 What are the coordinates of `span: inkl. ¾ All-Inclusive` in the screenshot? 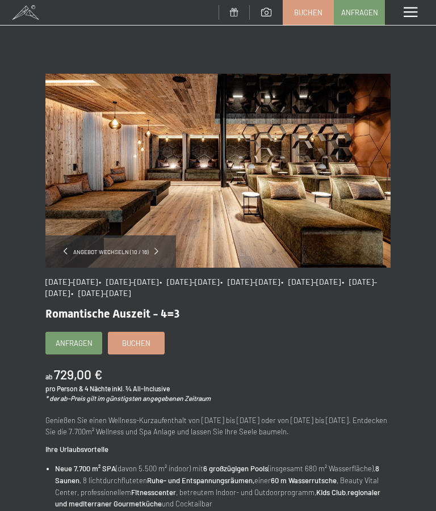 It's located at (141, 389).